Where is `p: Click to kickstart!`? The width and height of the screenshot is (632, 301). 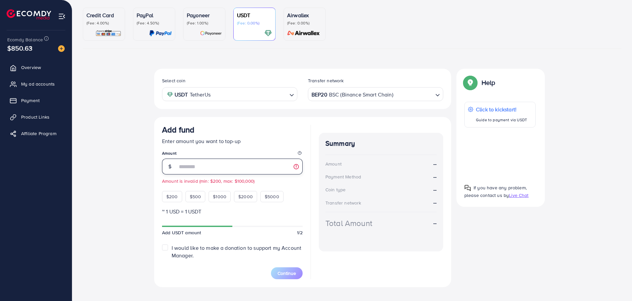
p: Click to kickstart! is located at coordinates (501, 109).